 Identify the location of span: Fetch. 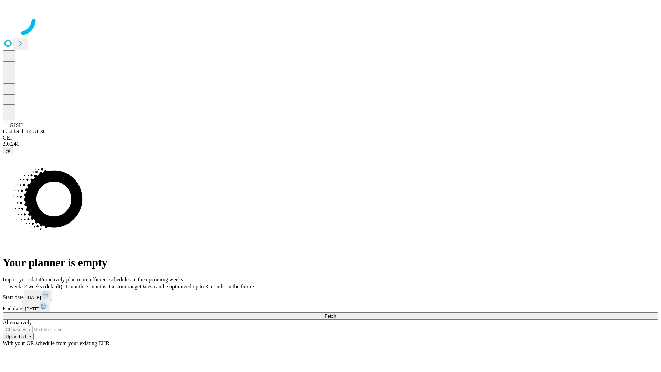
(330, 316).